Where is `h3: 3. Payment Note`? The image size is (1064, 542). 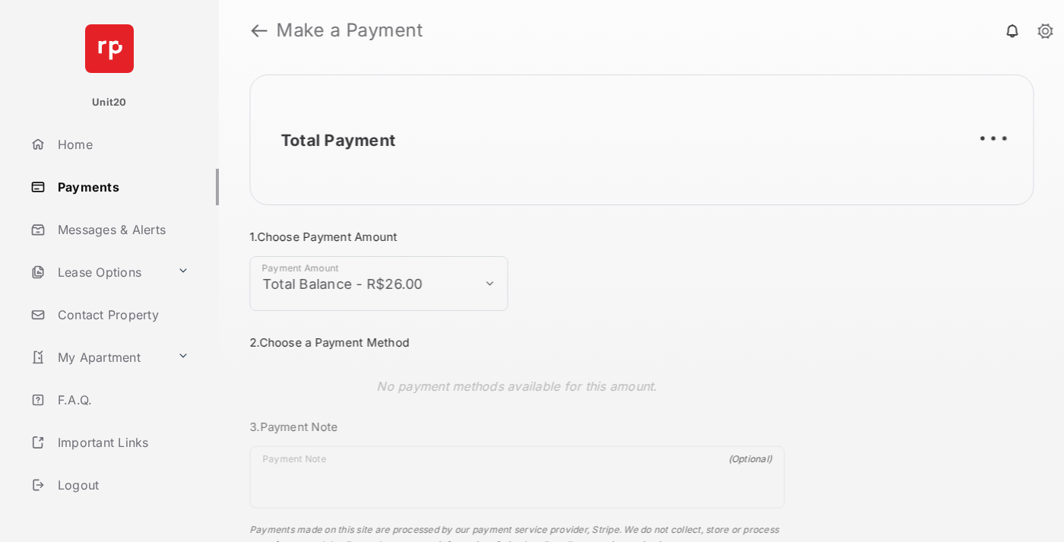
h3: 3. Payment Note is located at coordinates (517, 426).